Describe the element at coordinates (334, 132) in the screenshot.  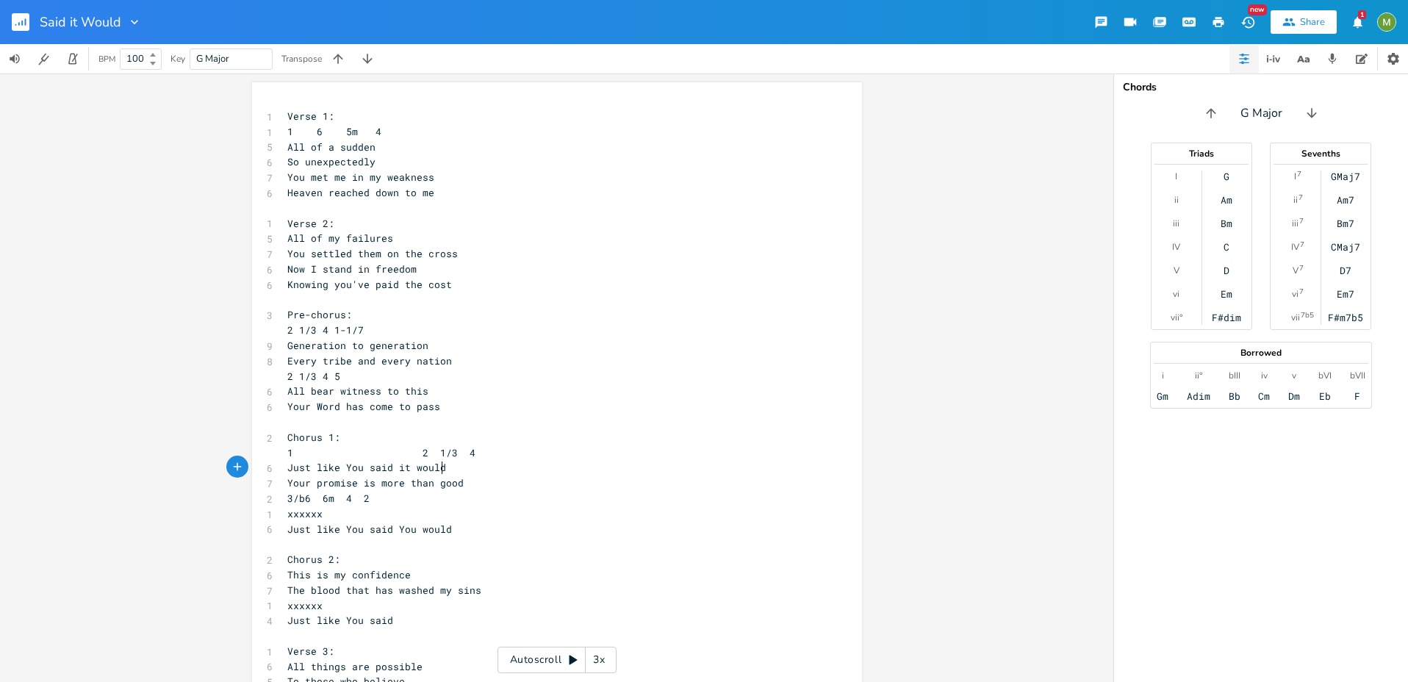
I see `span: 1 6 5m 4` at that location.